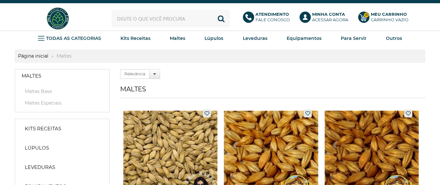 This screenshot has width=440, height=185. I want to click on strong: Outros, so click(394, 38).